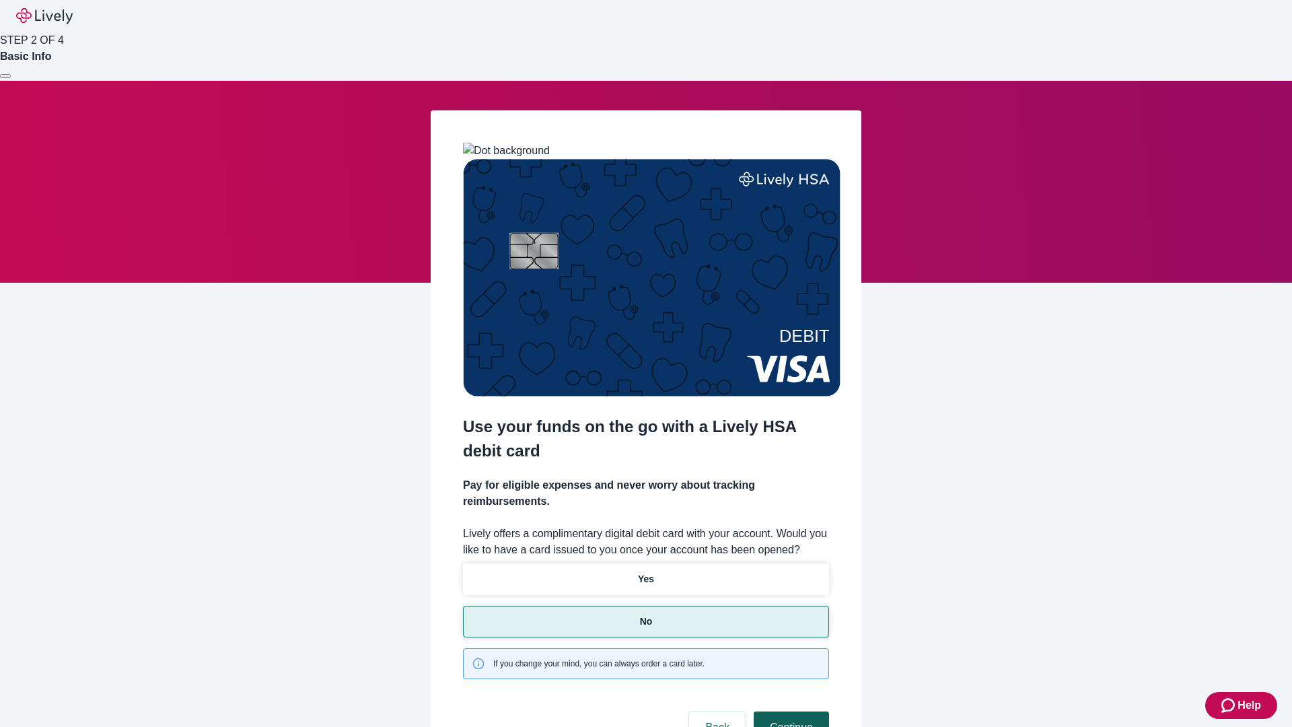 Image resolution: width=1292 pixels, height=727 pixels. What do you see at coordinates (1229, 705) in the screenshot?
I see `svg: Zendesk support icon` at bounding box center [1229, 705].